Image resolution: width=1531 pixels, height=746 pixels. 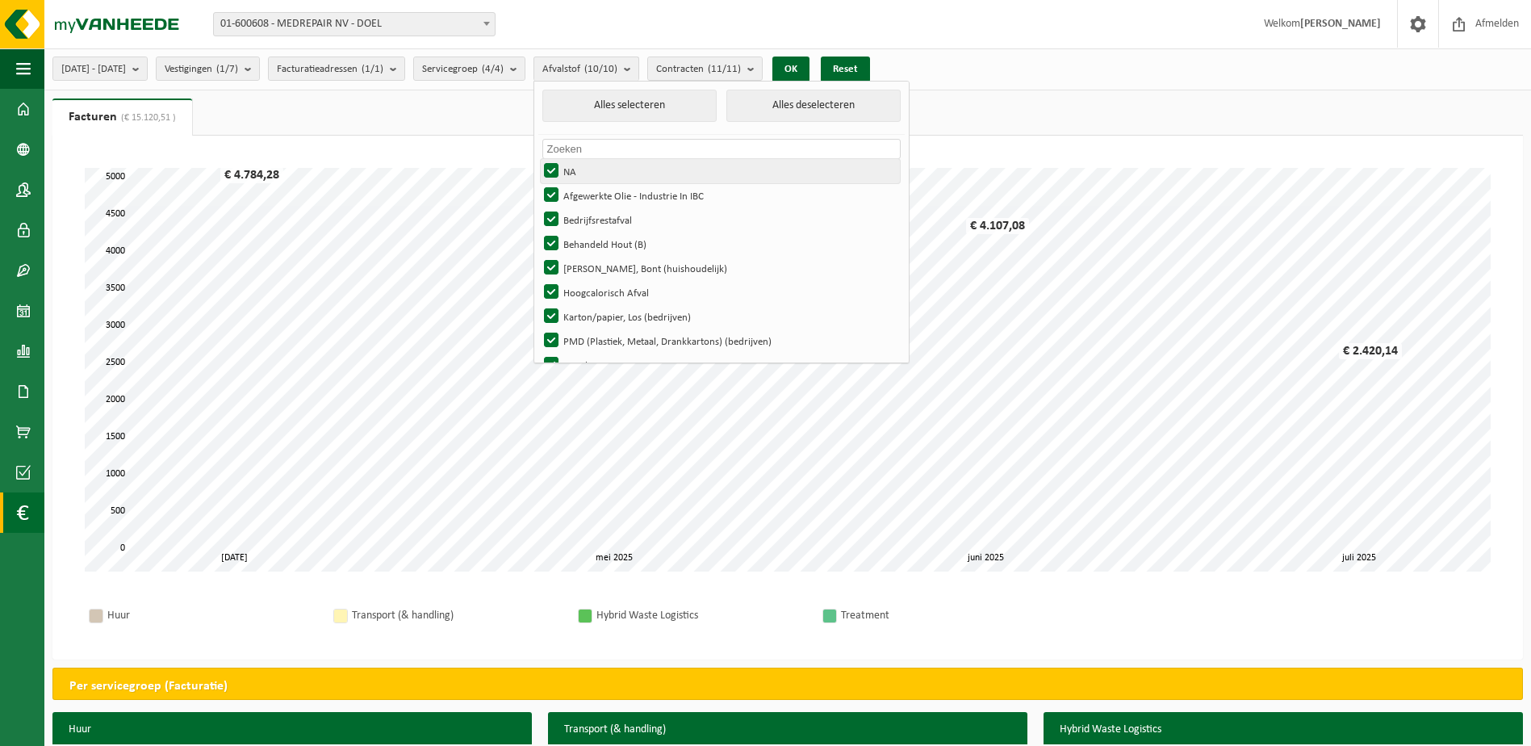 What do you see at coordinates (600, 69) in the screenshot?
I see `count: (10/10)` at bounding box center [600, 69].